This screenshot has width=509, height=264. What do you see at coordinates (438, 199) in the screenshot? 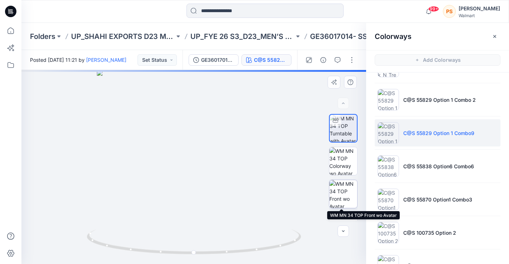
I see `p: C@S 55870 Option1 Combo3` at bounding box center [438, 199].